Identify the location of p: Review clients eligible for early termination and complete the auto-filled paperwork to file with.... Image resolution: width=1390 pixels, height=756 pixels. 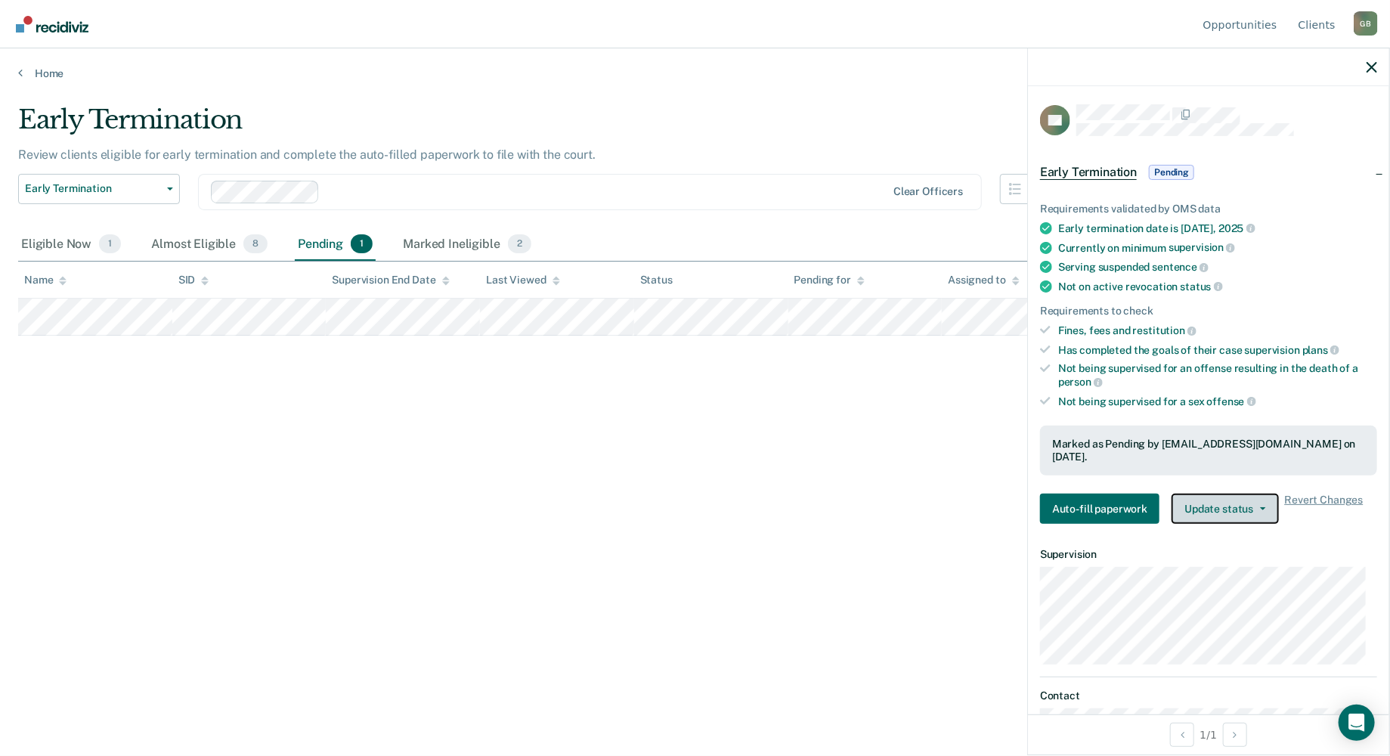
(307, 154).